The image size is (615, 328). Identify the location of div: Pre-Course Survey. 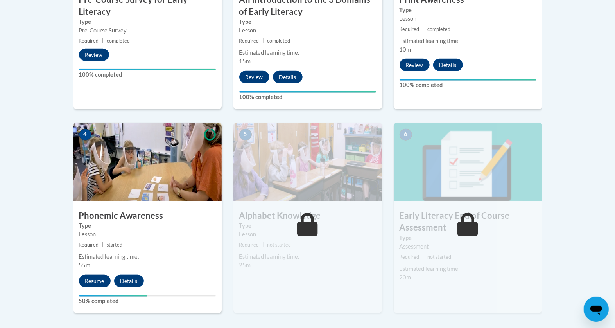
(147, 30).